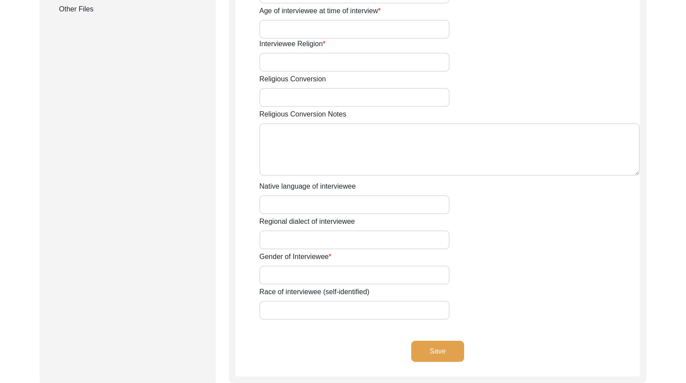 Image resolution: width=686 pixels, height=383 pixels. Describe the element at coordinates (132, 9) in the screenshot. I see `div: Other Files` at that location.